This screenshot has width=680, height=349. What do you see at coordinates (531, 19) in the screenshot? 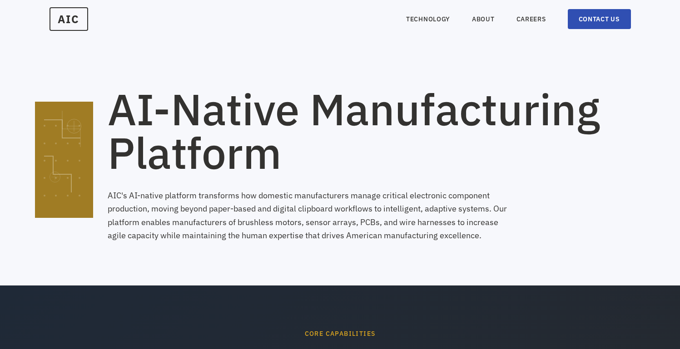
I see `a: CAREERS` at bounding box center [531, 19].